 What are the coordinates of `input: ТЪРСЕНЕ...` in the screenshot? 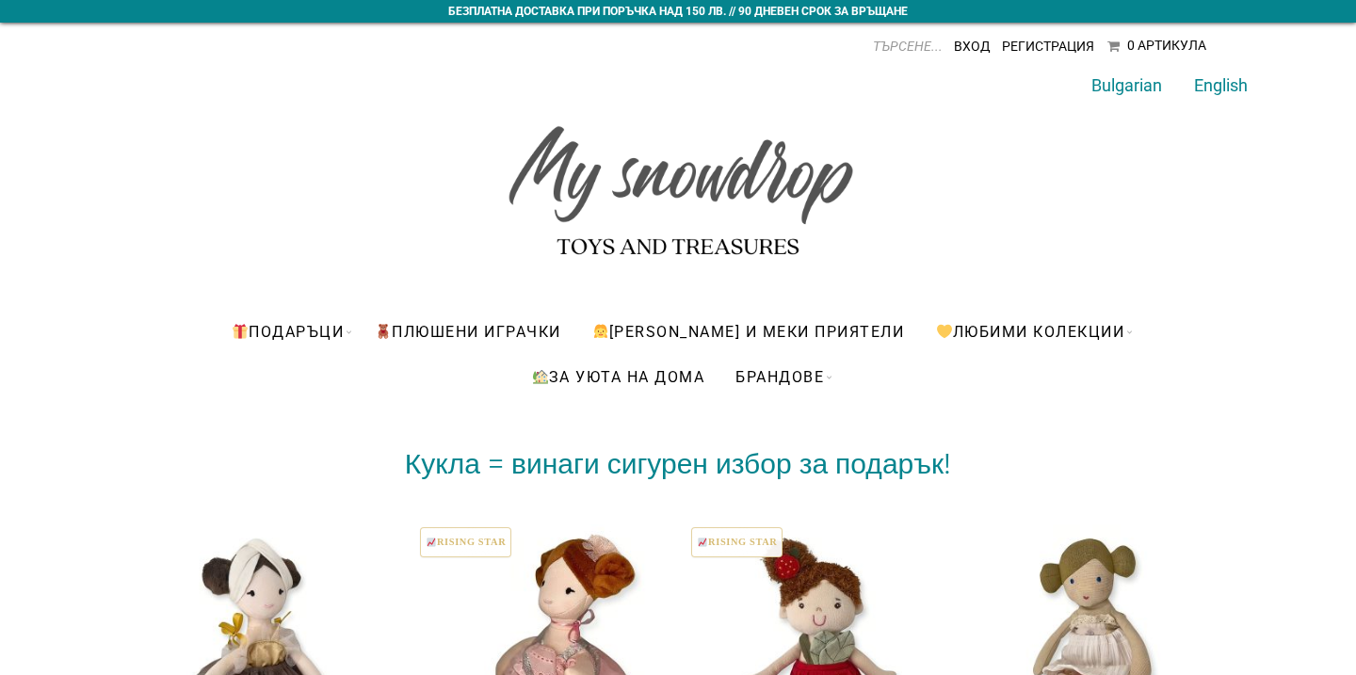 It's located at (872, 46).